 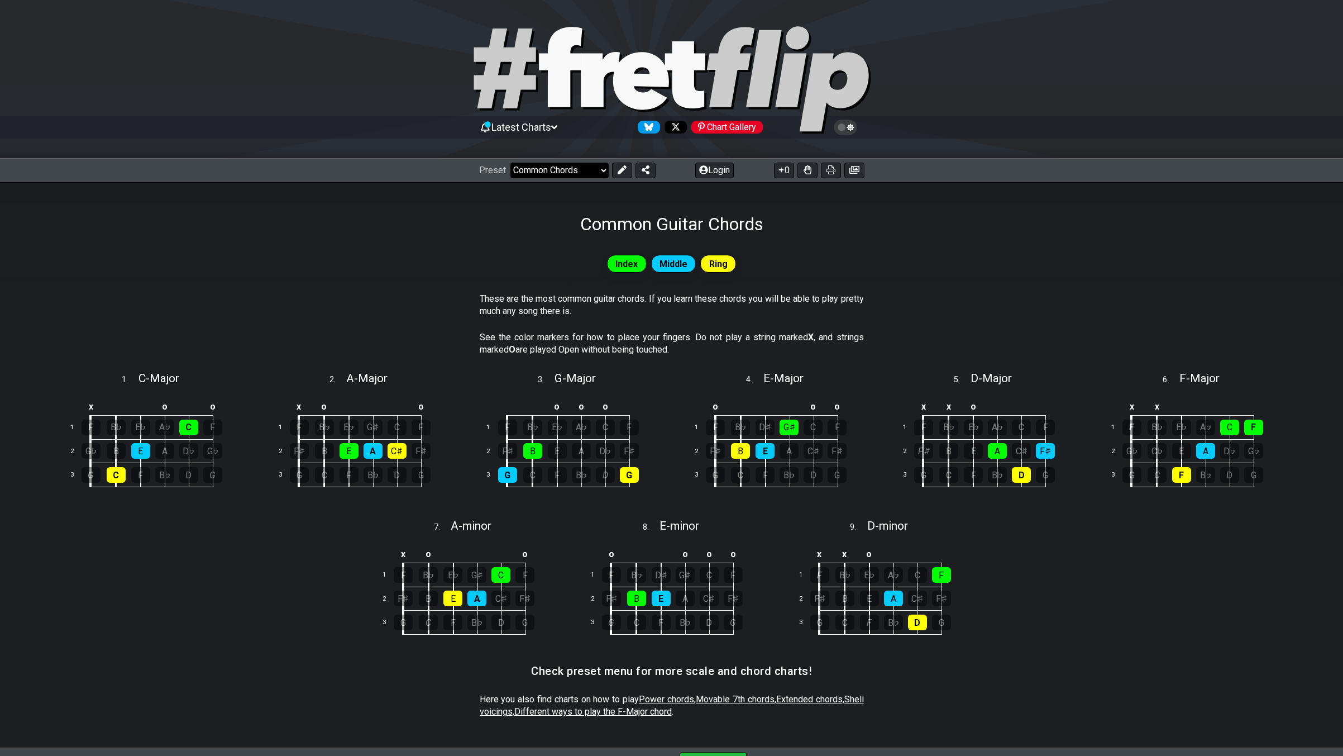 I want to click on span: Extended chords, so click(x=809, y=699).